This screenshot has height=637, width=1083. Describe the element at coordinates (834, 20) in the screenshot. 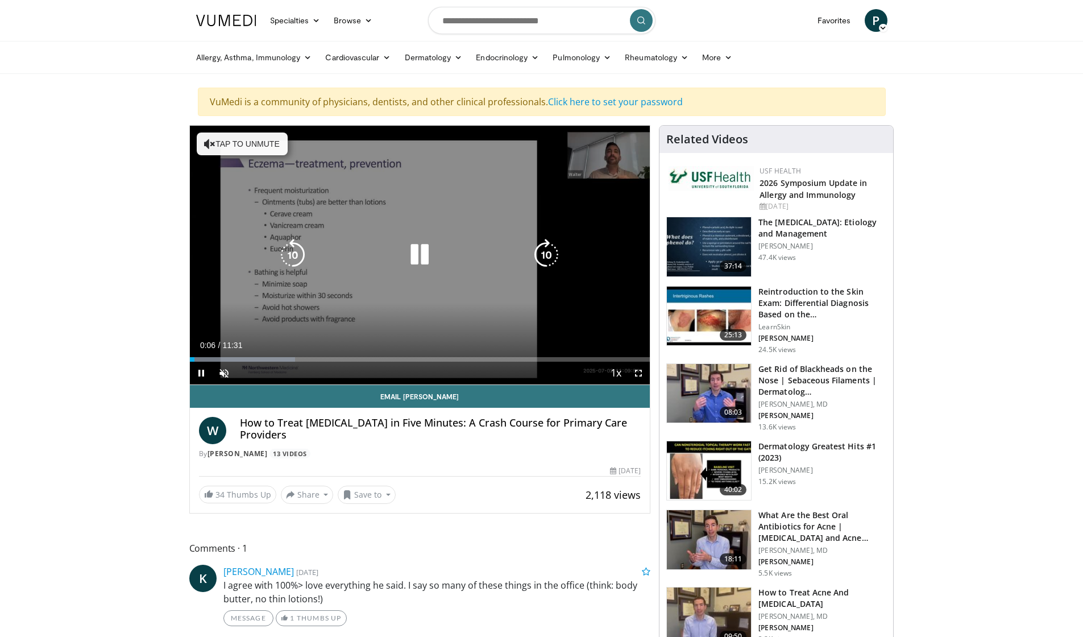

I see `a: Favorites` at that location.